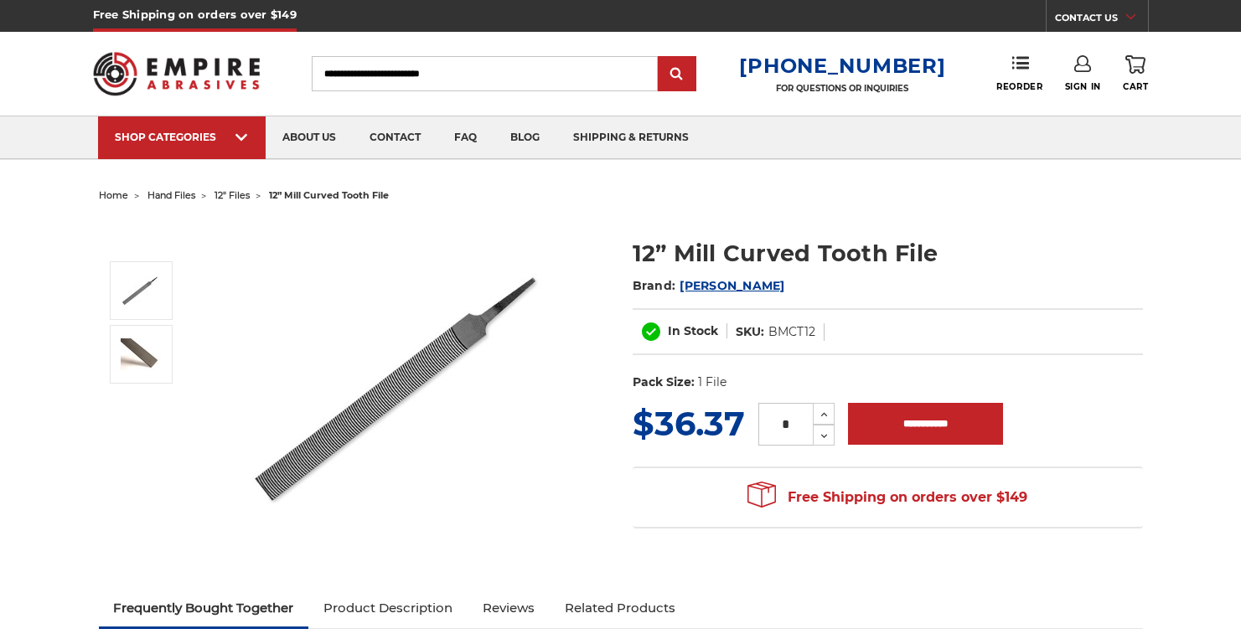  I want to click on a: 12" files, so click(232, 195).